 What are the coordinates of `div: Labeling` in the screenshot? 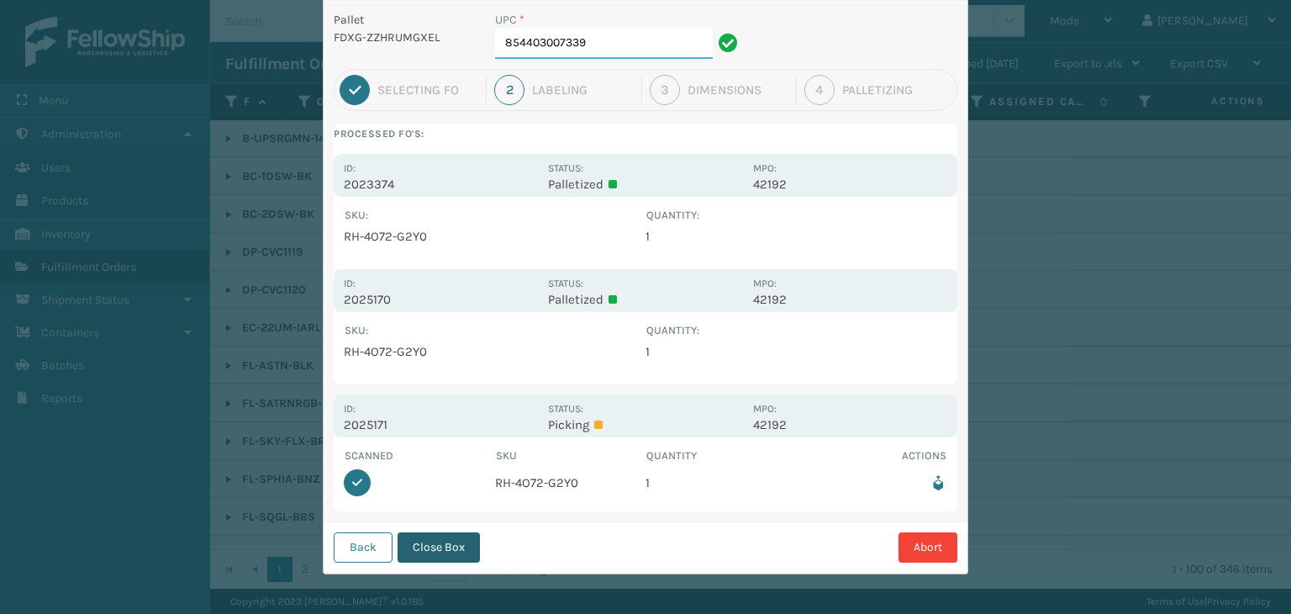 It's located at (583, 90).